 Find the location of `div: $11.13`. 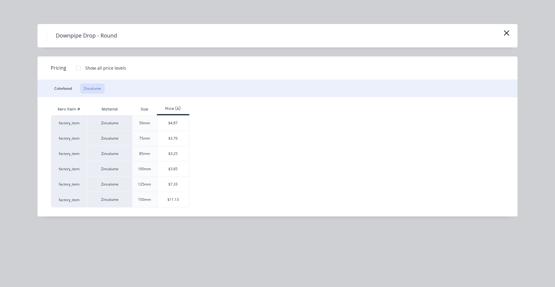

div: $11.13 is located at coordinates (173, 200).